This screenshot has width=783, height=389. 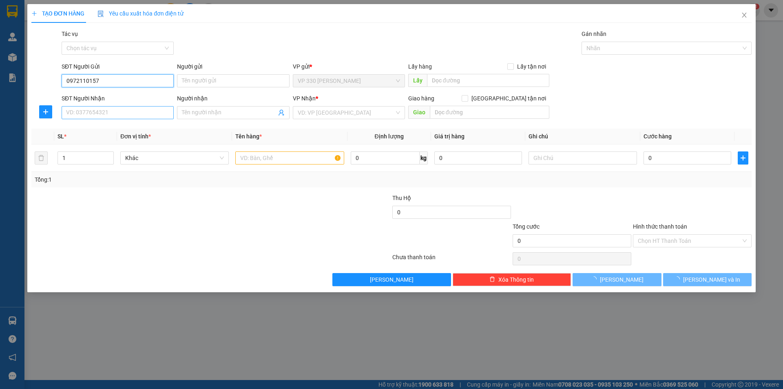 What do you see at coordinates (349, 81) in the screenshot?
I see `span: VP 330 Lê Duẫn` at bounding box center [349, 81].